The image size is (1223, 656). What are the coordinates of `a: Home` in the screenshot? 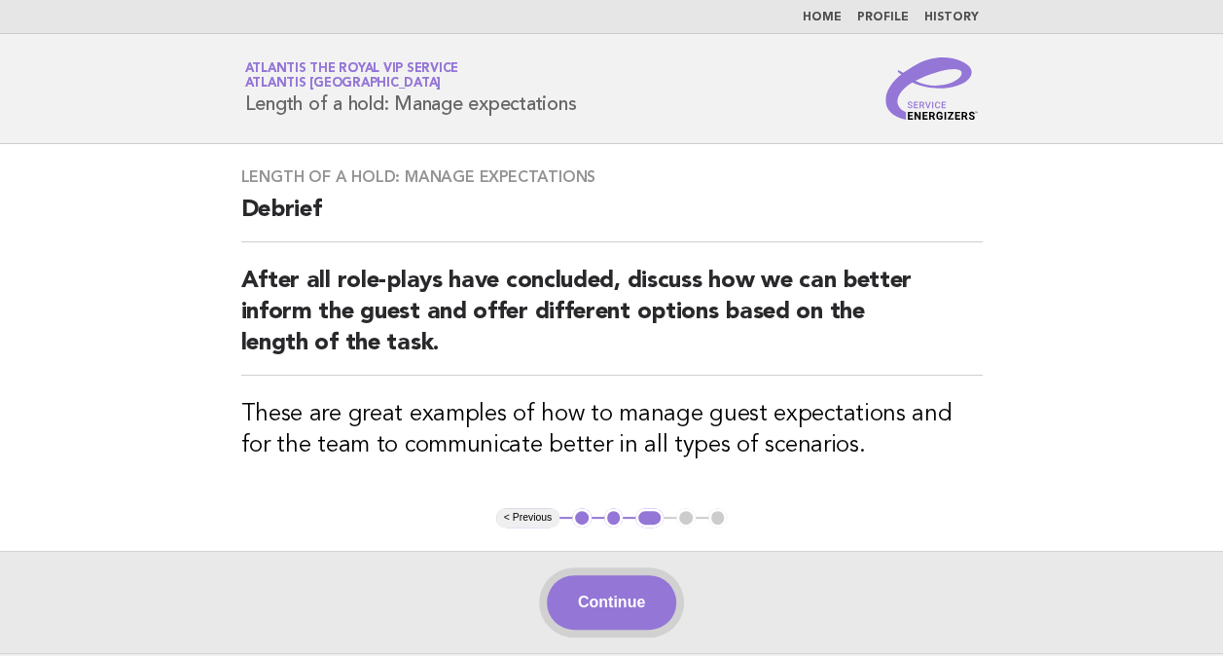 It's located at (822, 18).